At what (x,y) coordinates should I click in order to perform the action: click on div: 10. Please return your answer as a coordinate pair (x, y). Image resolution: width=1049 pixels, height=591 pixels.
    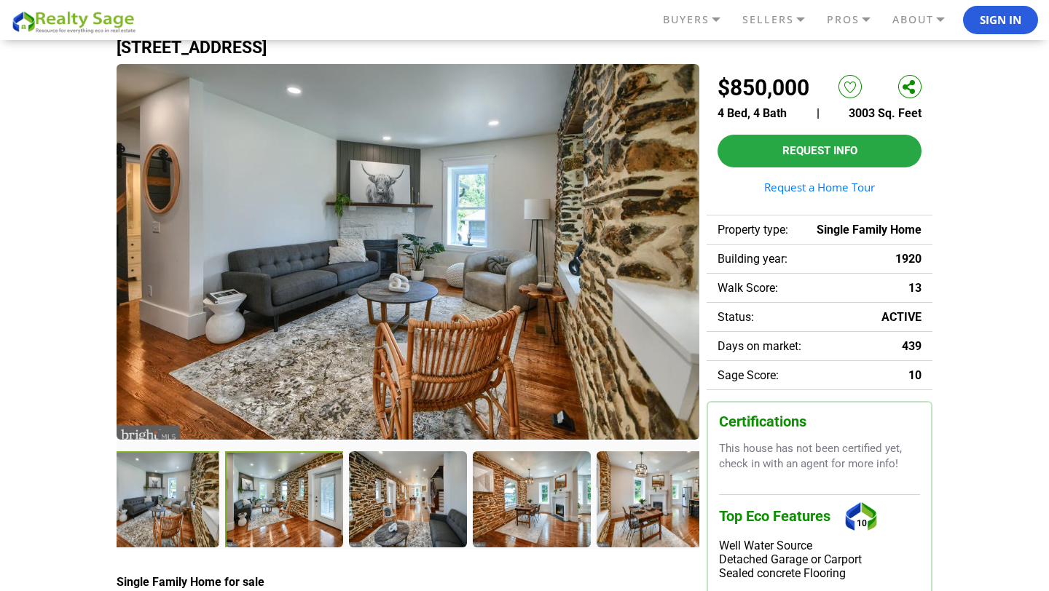
    Looking at the image, I should click on (861, 517).